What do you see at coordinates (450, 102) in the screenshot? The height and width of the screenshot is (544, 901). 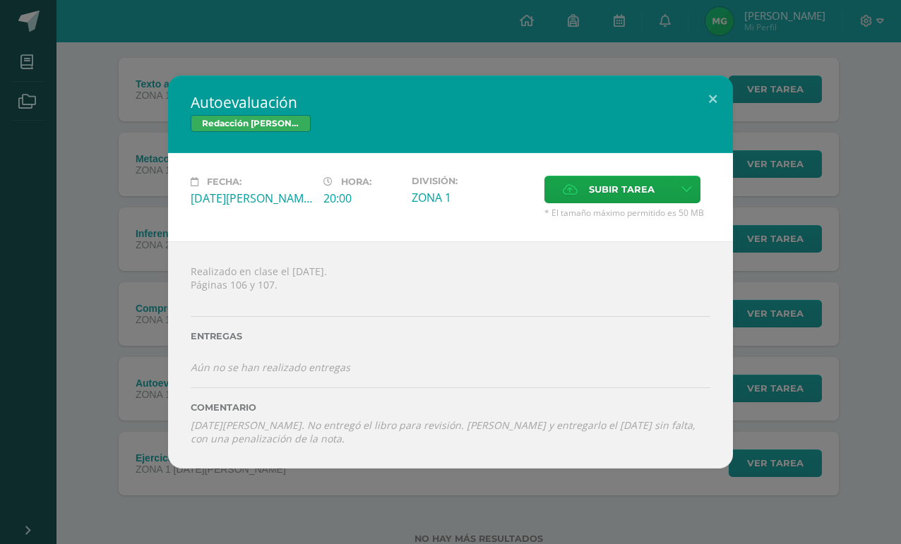 I see `h2: Autoevaluación` at bounding box center [450, 102].